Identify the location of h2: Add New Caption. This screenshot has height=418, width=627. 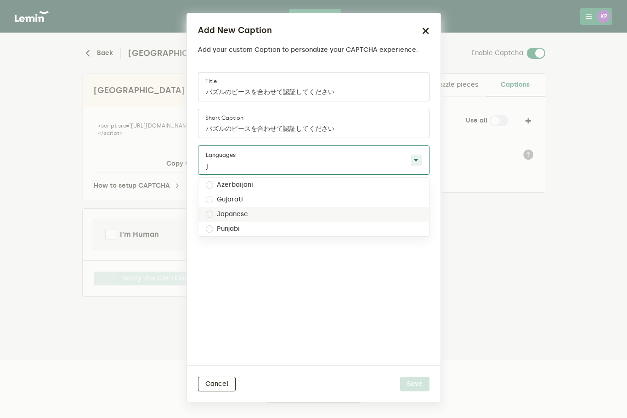
(235, 30).